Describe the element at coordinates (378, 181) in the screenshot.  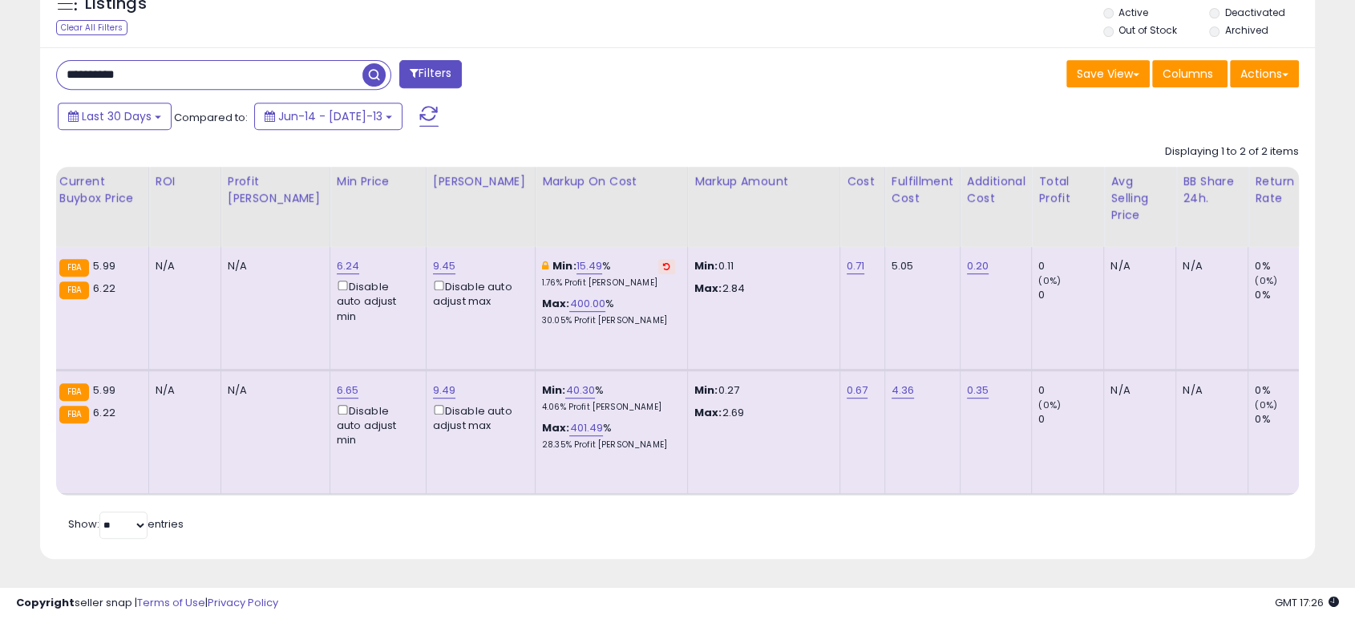
I see `div: Min Price` at that location.